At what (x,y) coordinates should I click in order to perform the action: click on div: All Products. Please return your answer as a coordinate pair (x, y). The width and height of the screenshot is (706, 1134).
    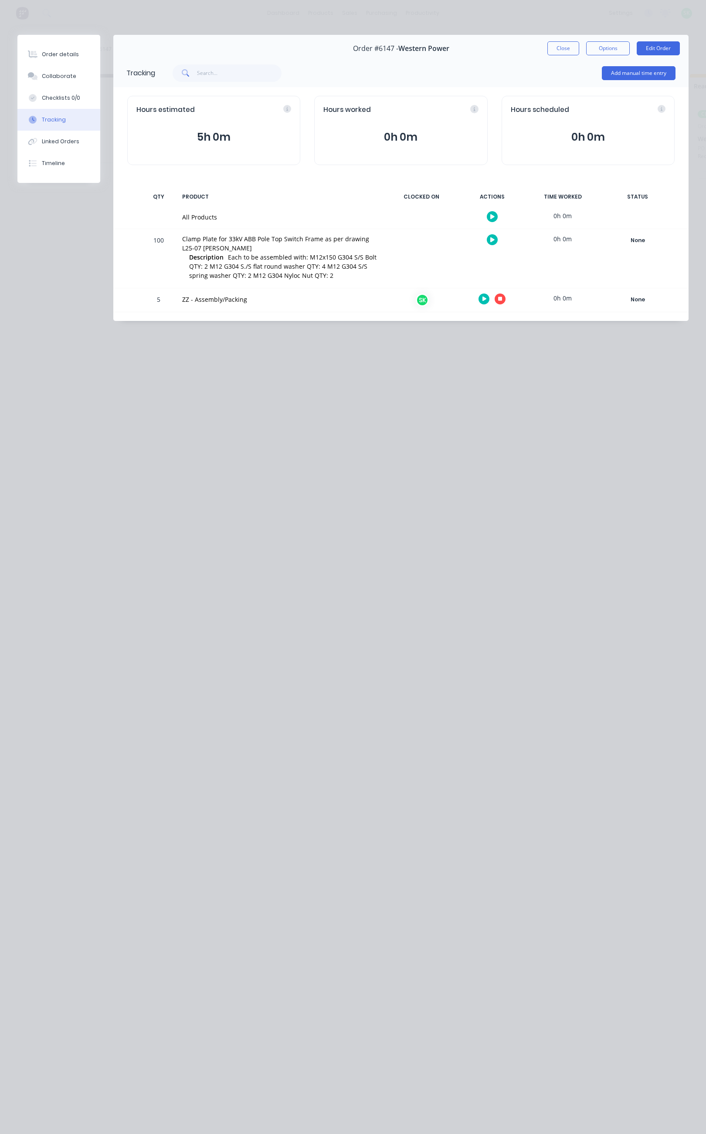
    Looking at the image, I should click on (280, 217).